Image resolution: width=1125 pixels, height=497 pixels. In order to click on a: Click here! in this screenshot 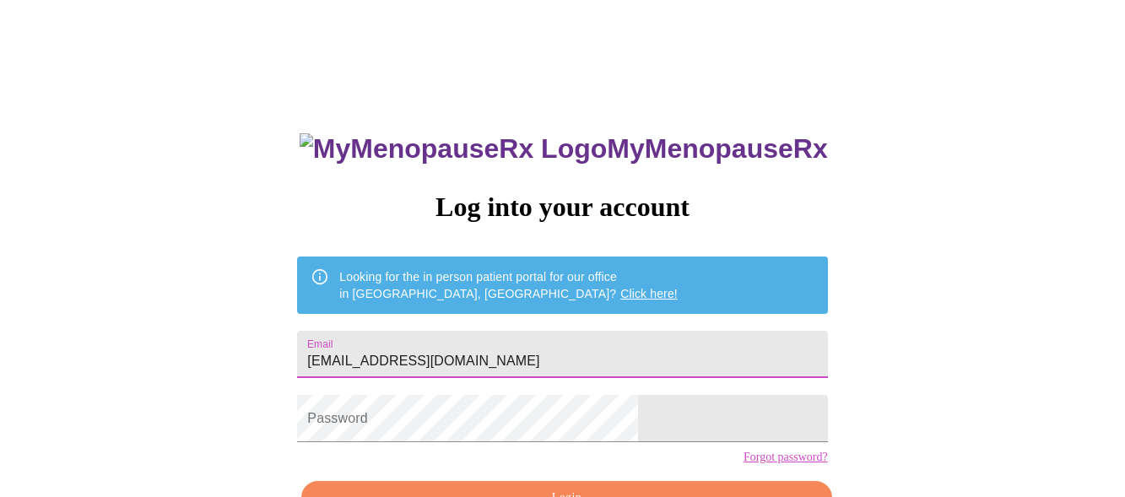, I will do `click(649, 294)`.